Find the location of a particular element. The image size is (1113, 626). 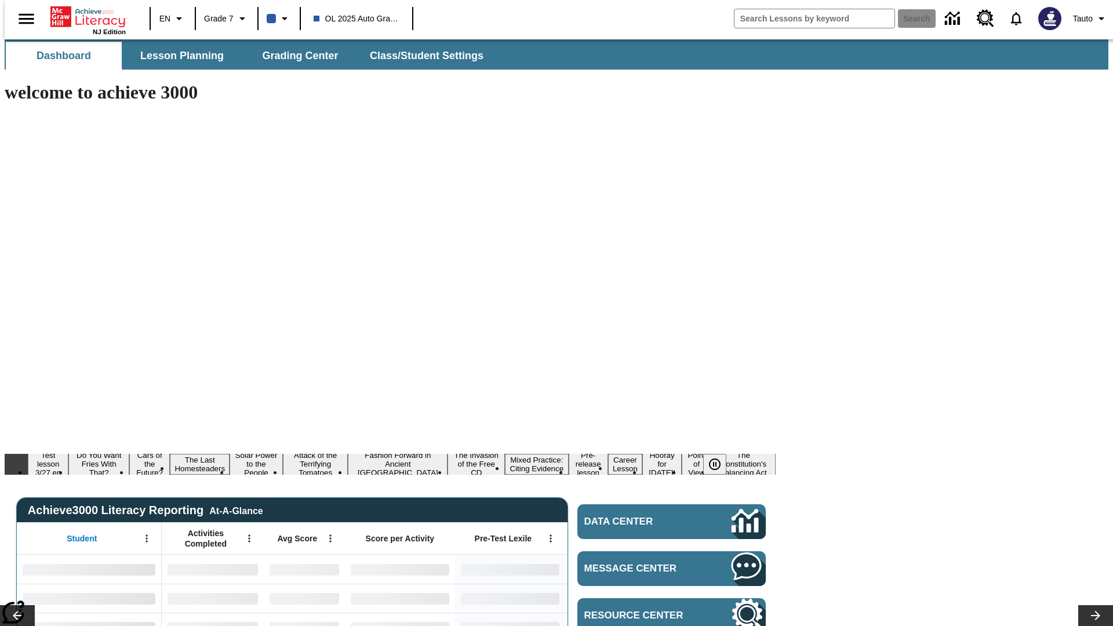

button: Open side menu is located at coordinates (26, 19).